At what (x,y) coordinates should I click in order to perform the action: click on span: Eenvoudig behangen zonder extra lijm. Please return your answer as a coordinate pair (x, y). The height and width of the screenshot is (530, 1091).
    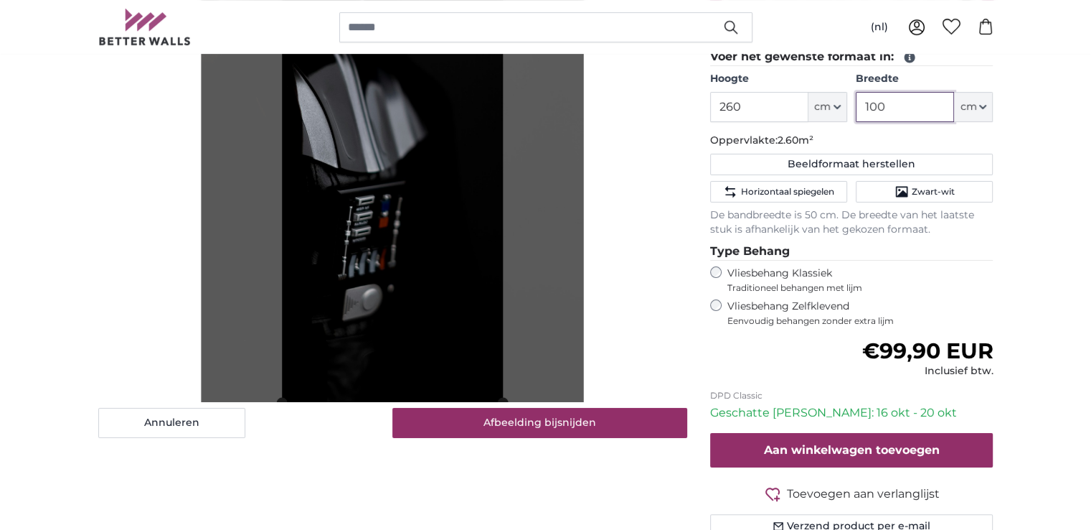
    Looking at the image, I should click on (860, 321).